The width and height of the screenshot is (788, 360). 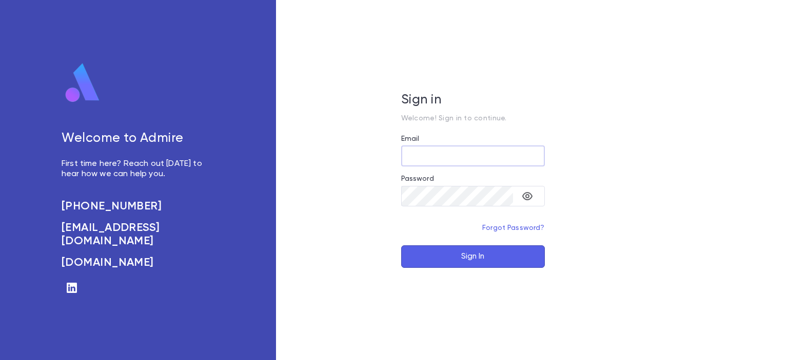 What do you see at coordinates (137, 139) in the screenshot?
I see `h5: Welcome to Admire` at bounding box center [137, 139].